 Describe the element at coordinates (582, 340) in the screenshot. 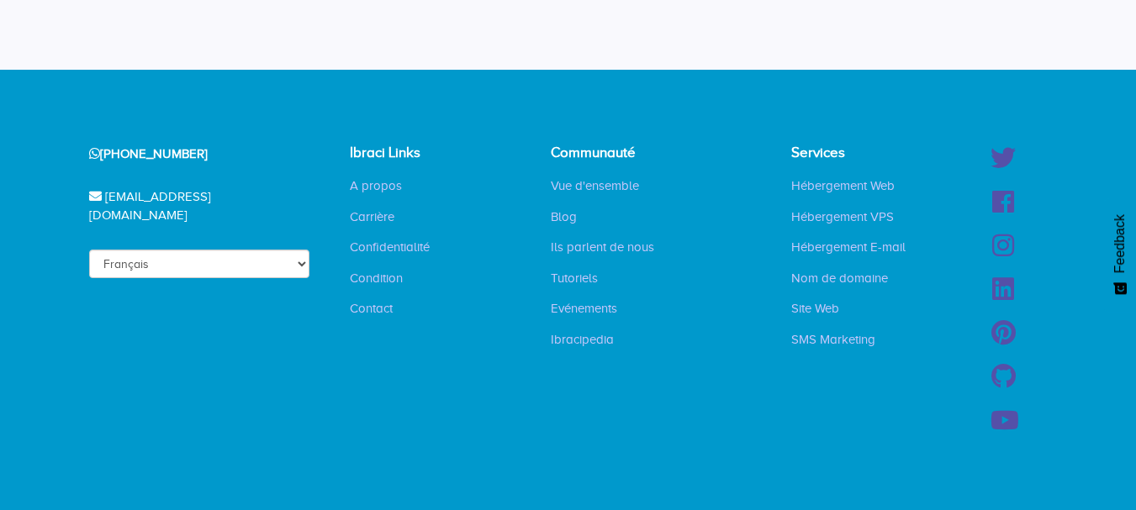

I see `a: Ibracipedia` at that location.